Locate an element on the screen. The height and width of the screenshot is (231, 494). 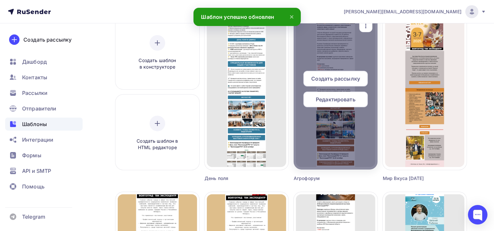
span: Интеграции is located at coordinates (38, 140).